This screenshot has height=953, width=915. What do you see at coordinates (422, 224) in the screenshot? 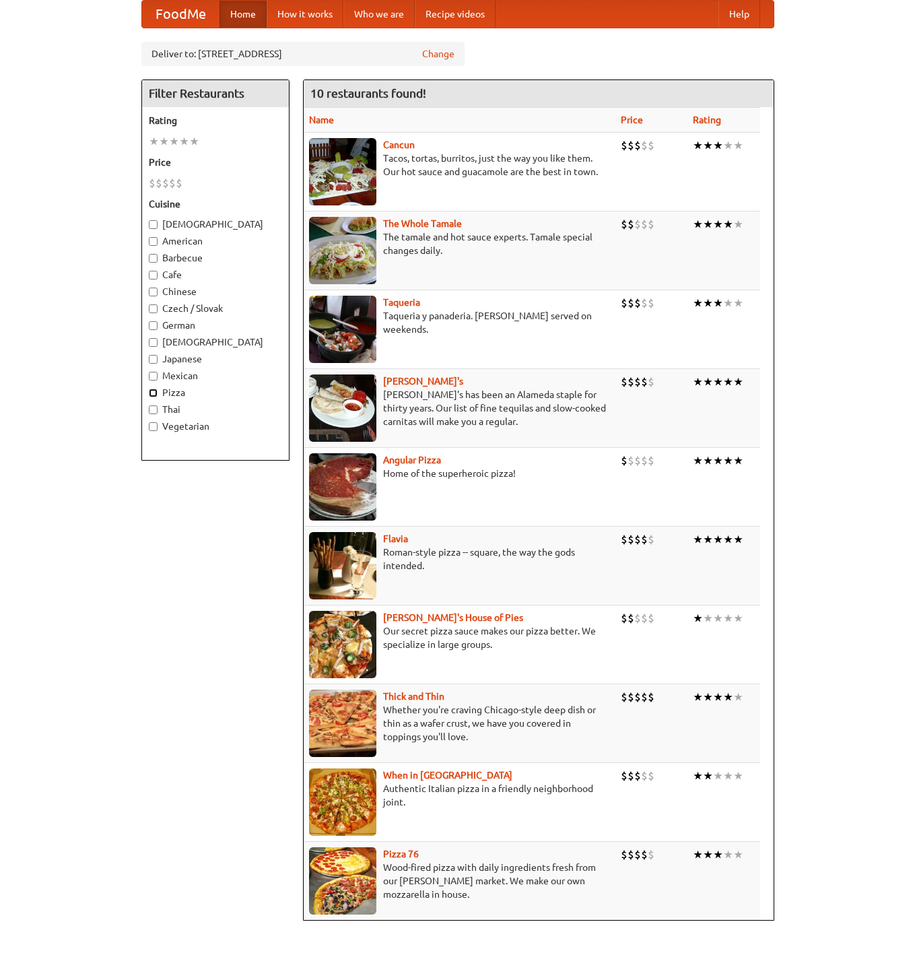
I see `b: The Whole Tamale` at bounding box center [422, 224].